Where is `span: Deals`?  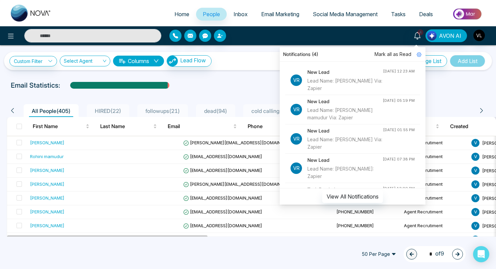 span: Deals is located at coordinates (426, 14).